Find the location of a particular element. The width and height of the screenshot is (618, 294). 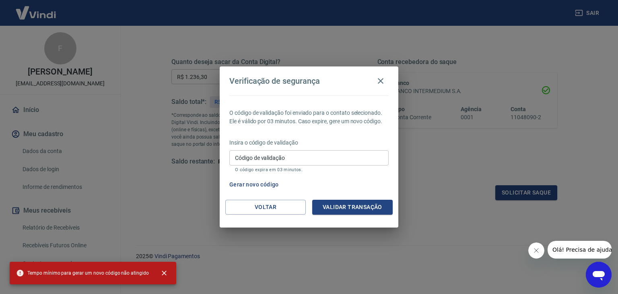

p: Insira o código de validação is located at coordinates (309, 143).